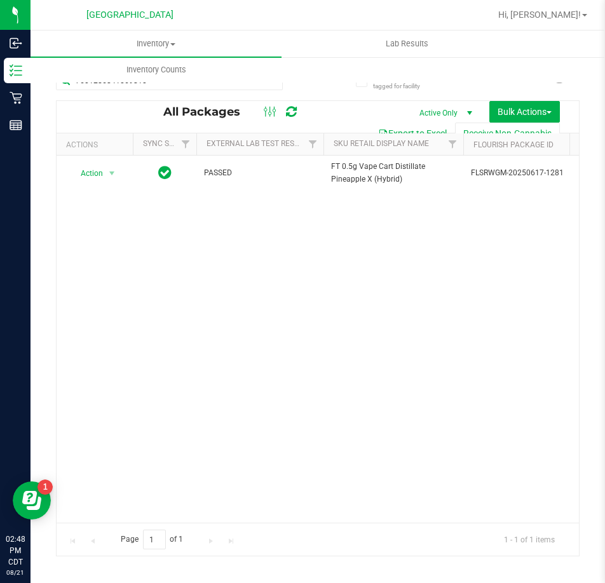  What do you see at coordinates (513, 145) in the screenshot?
I see `a: Flourish Package ID` at bounding box center [513, 145].